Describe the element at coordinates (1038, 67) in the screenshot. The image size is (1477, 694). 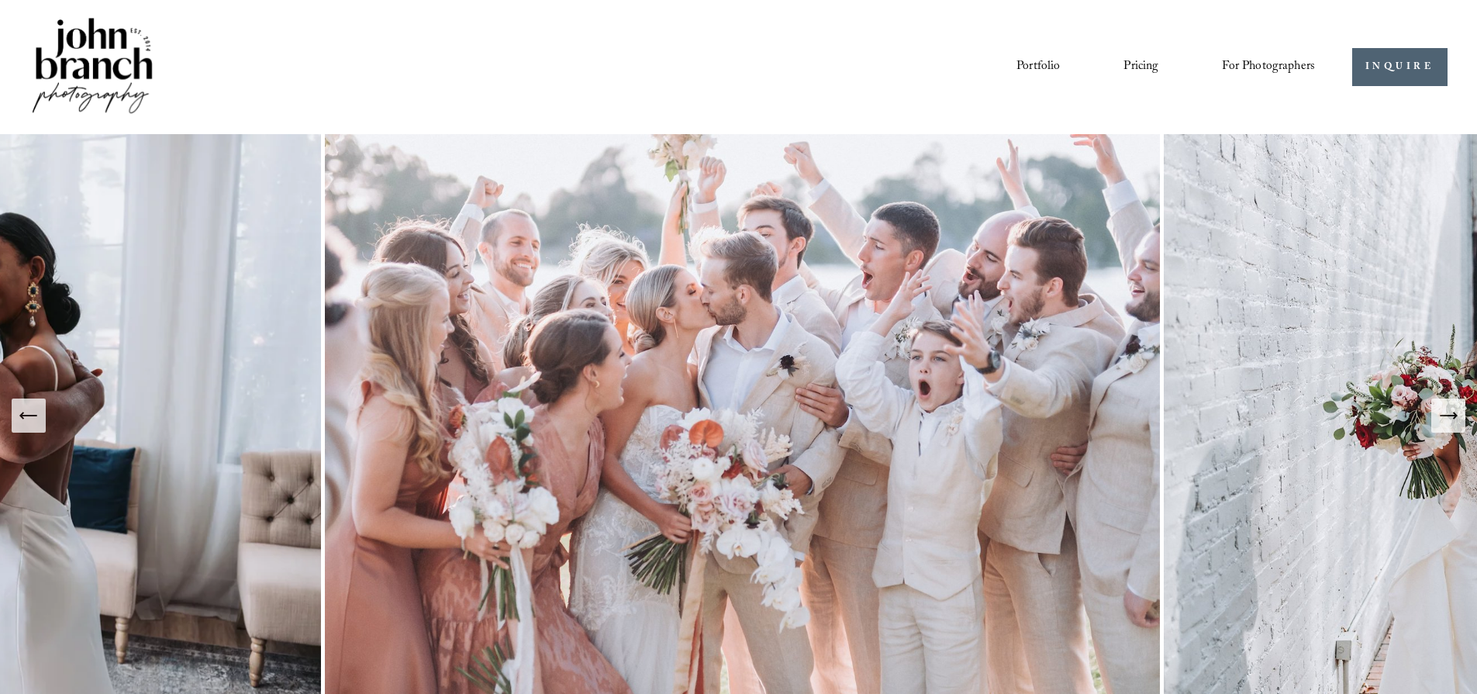
I see `a: Portfolio` at that location.